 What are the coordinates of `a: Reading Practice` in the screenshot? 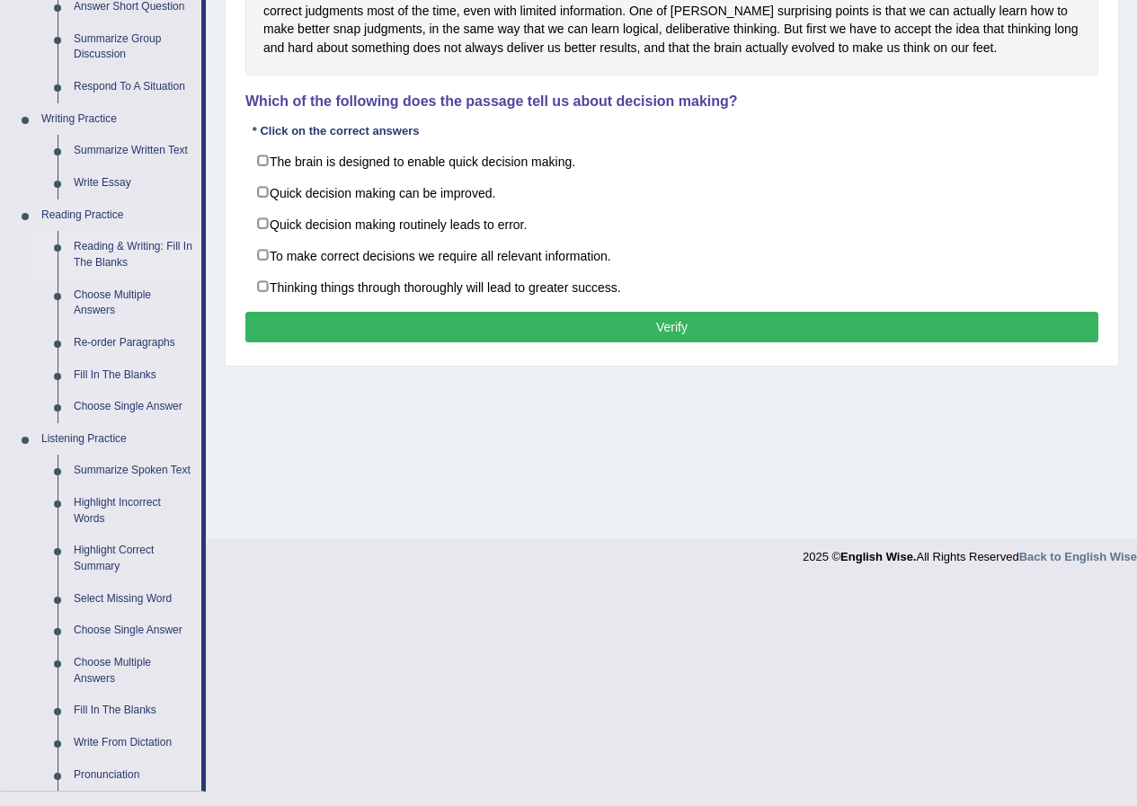 It's located at (117, 216).